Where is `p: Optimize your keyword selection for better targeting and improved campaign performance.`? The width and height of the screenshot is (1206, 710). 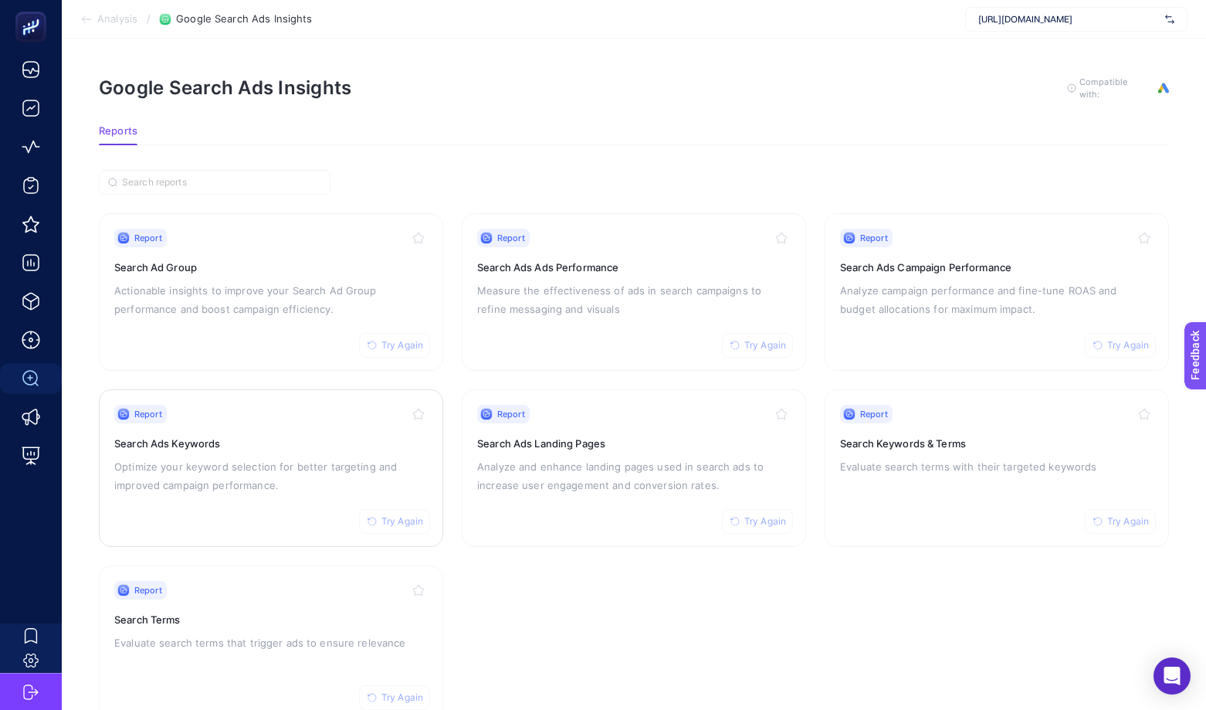 p: Optimize your keyword selection for better targeting and improved campaign performance. is located at coordinates (271, 476).